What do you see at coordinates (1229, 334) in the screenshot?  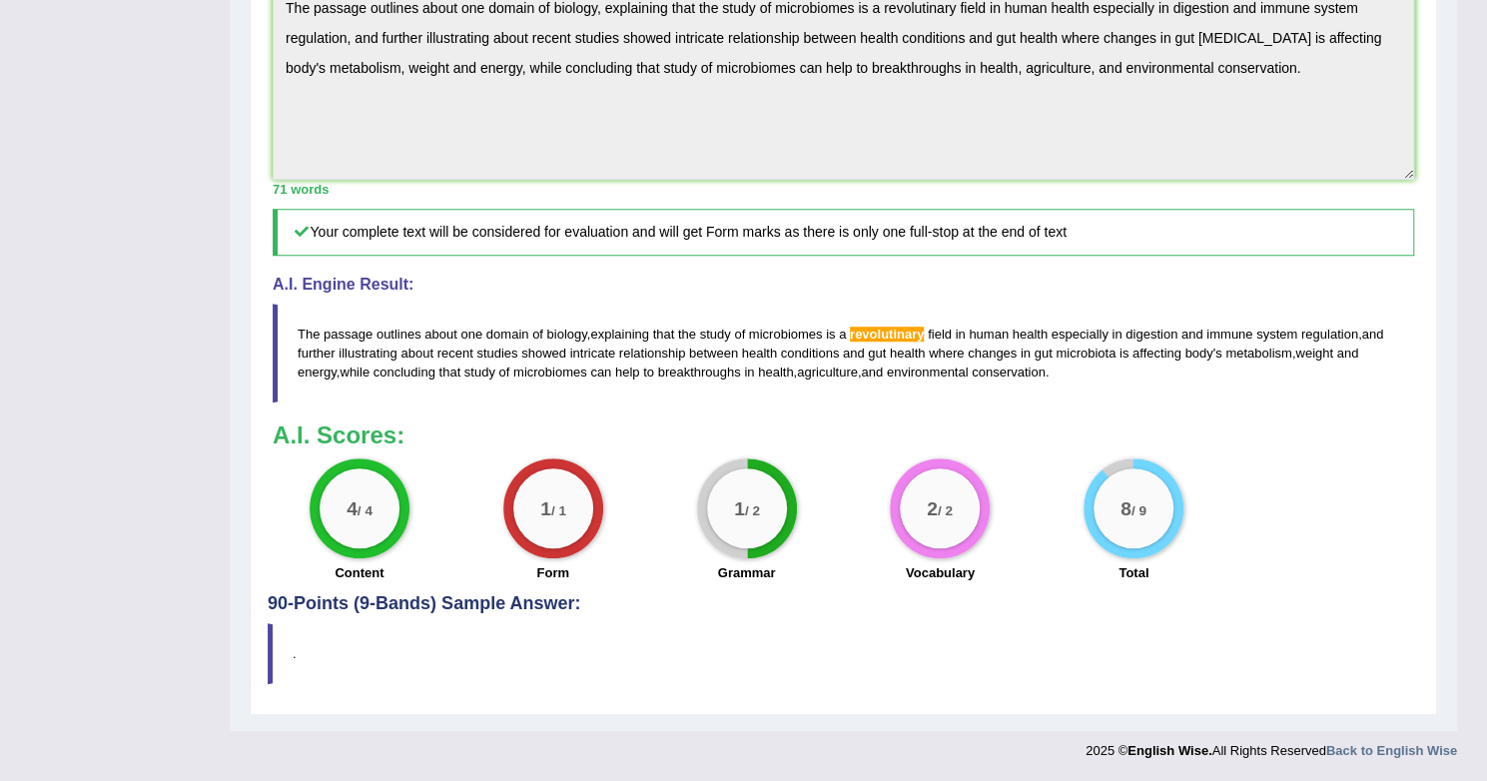 I see `span: immune` at bounding box center [1229, 334].